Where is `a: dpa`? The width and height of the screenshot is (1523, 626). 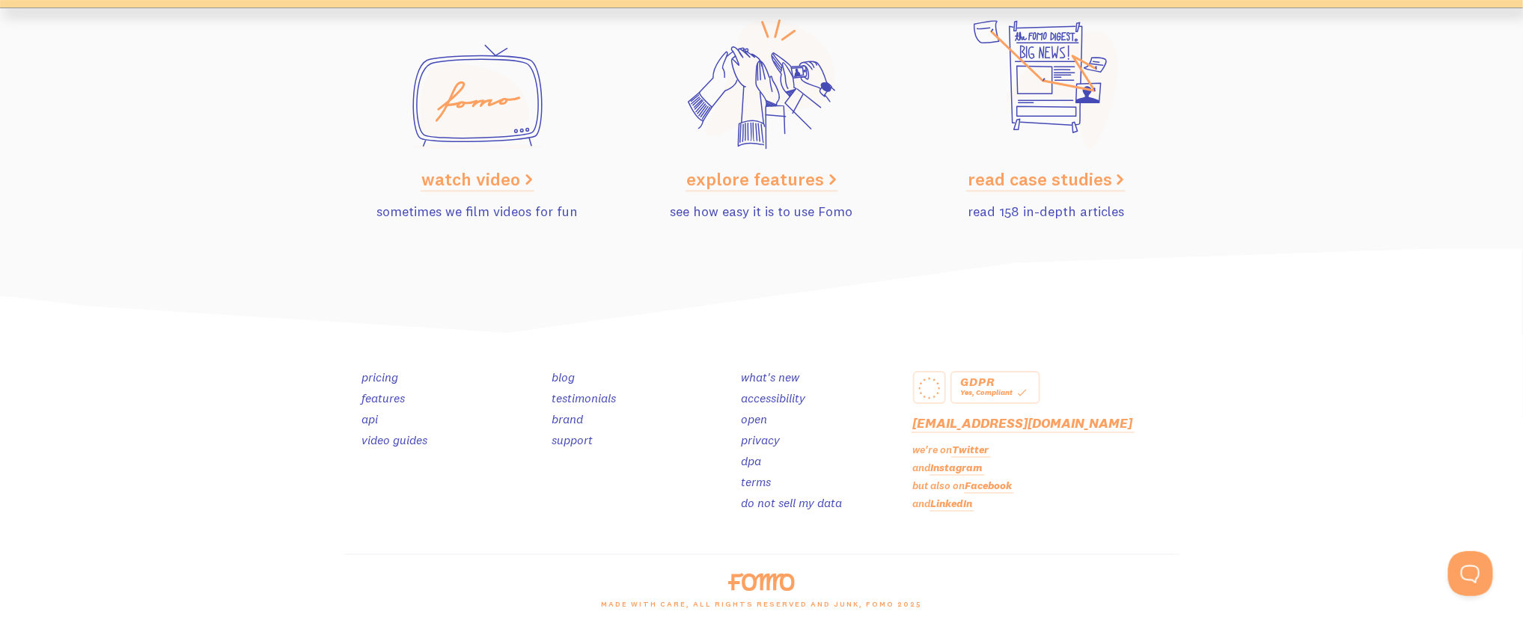 a: dpa is located at coordinates (750, 461).